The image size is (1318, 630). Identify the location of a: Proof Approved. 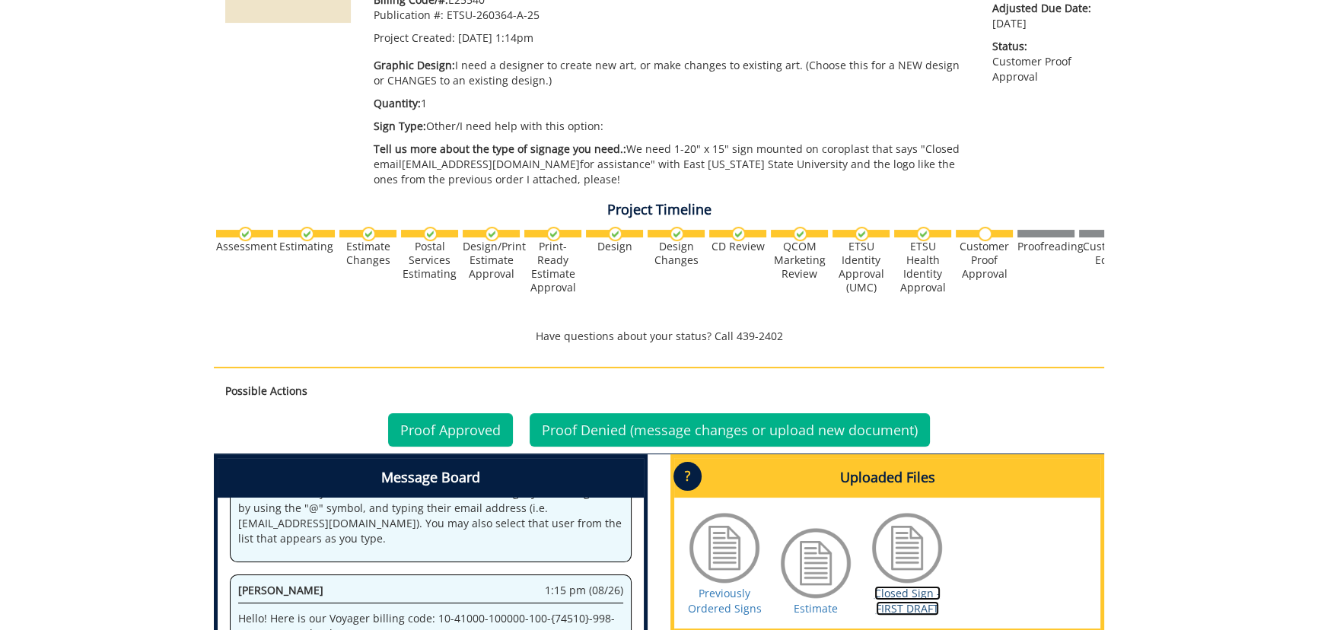
(450, 430).